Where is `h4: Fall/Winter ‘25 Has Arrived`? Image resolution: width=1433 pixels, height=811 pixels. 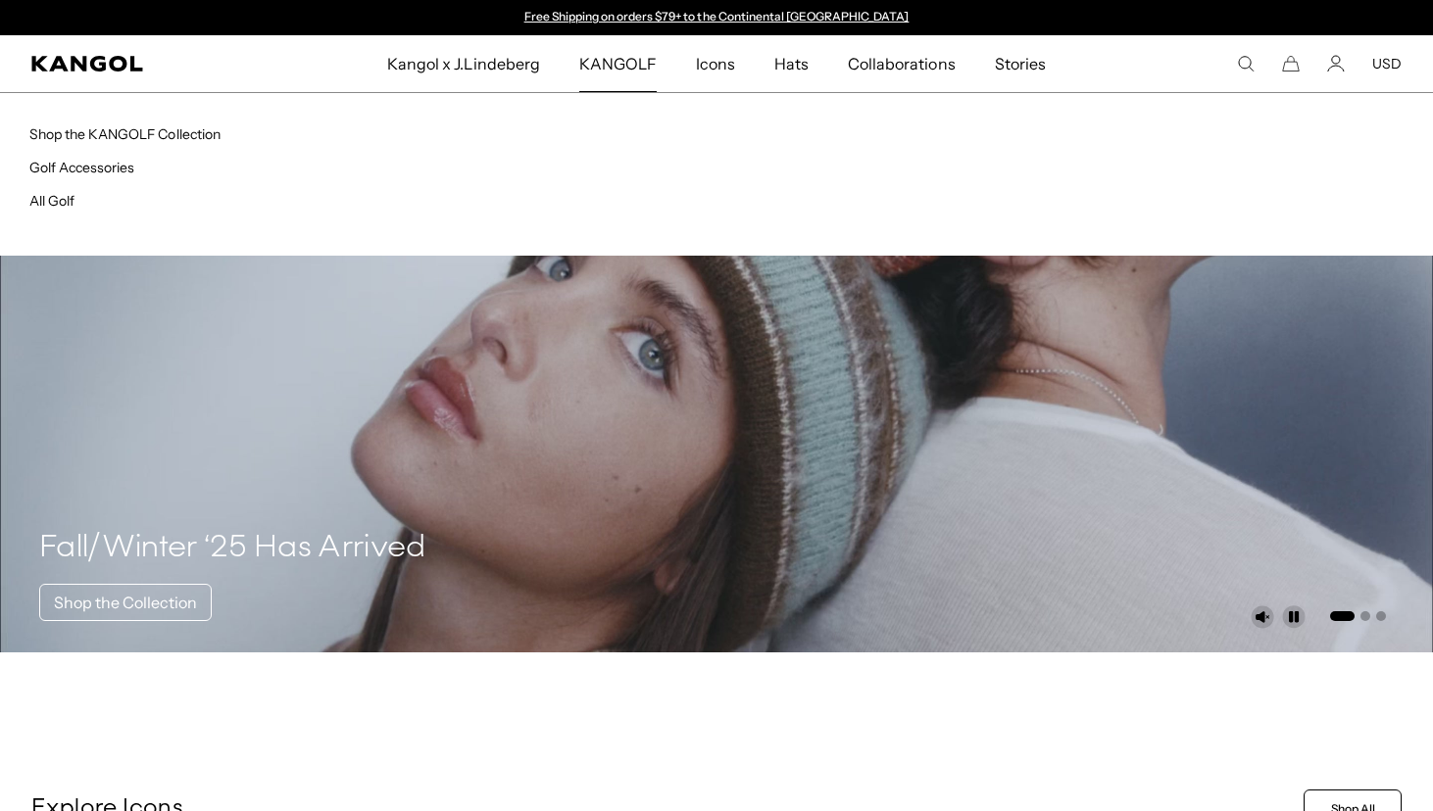
h4: Fall/Winter ‘25 Has Arrived is located at coordinates (232, 549).